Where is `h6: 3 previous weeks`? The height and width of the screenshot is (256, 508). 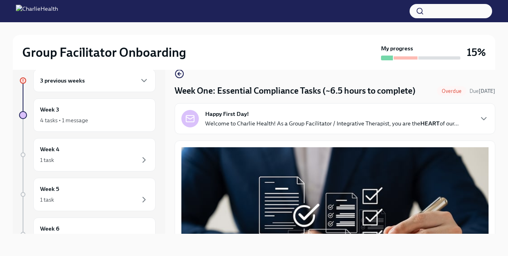 h6: 3 previous weeks is located at coordinates (62, 81).